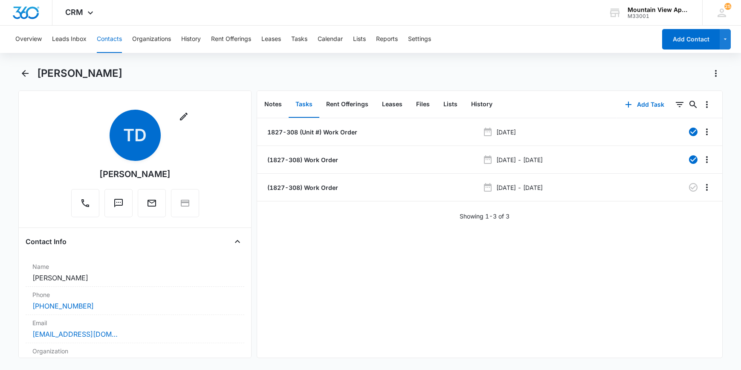  What do you see at coordinates (387, 39) in the screenshot?
I see `button: Reports` at bounding box center [387, 39].